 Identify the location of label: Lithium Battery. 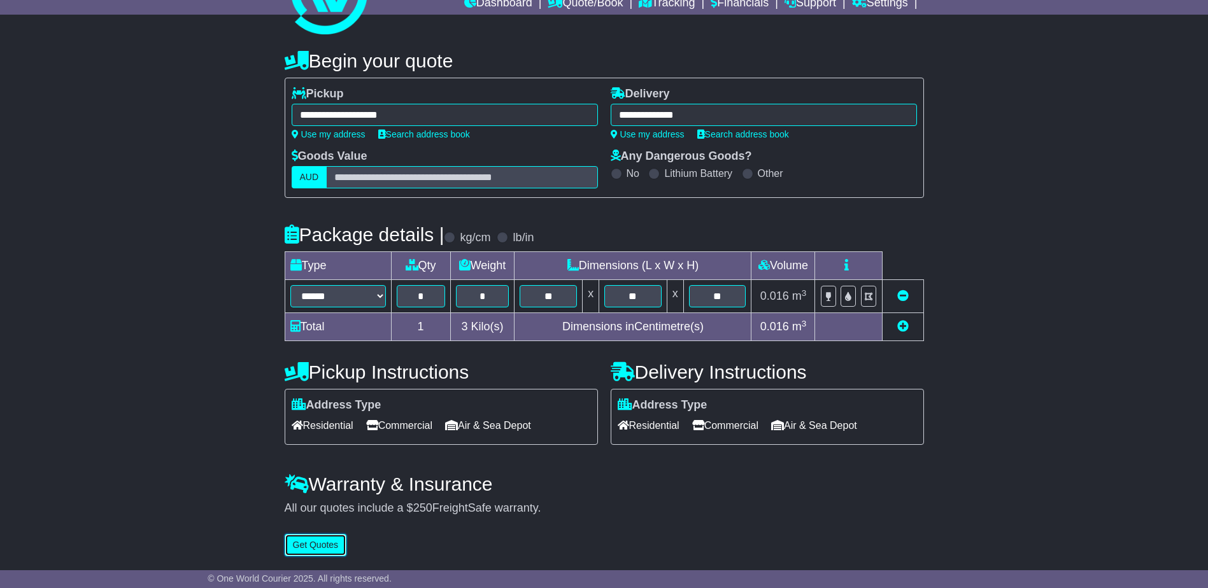
(698, 173).